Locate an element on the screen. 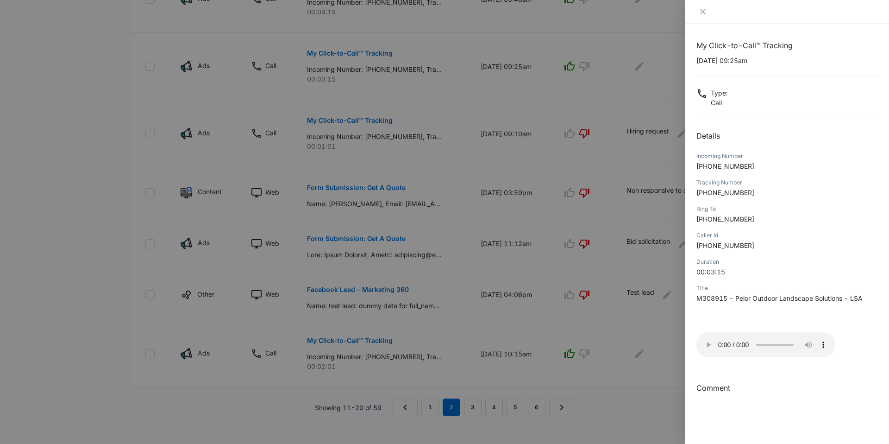 The width and height of the screenshot is (889, 444). h1: My Click-to-Call™ Tracking is located at coordinates (787, 45).